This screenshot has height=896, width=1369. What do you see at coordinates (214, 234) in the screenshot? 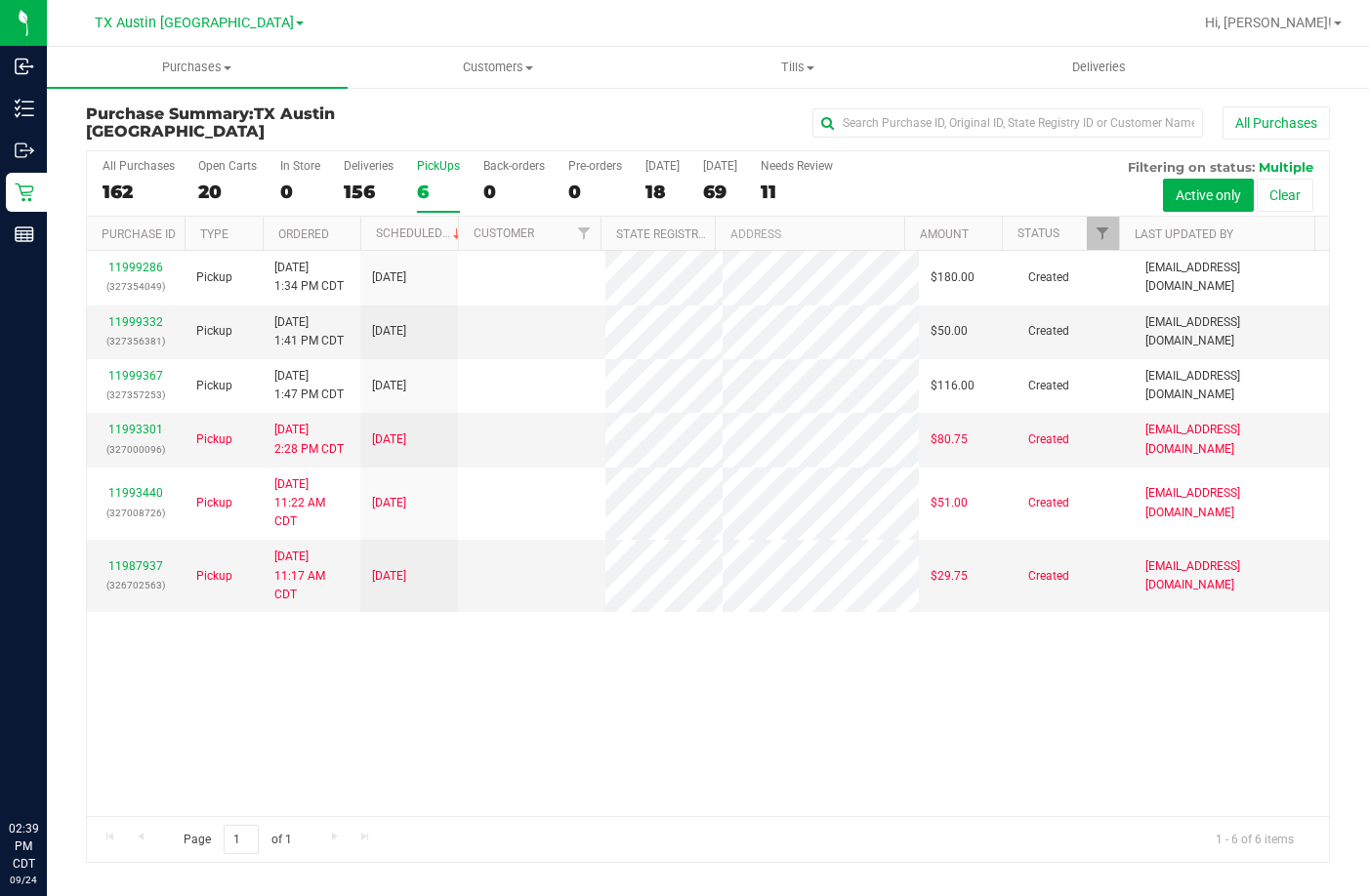
I see `a: Type` at bounding box center [214, 234].